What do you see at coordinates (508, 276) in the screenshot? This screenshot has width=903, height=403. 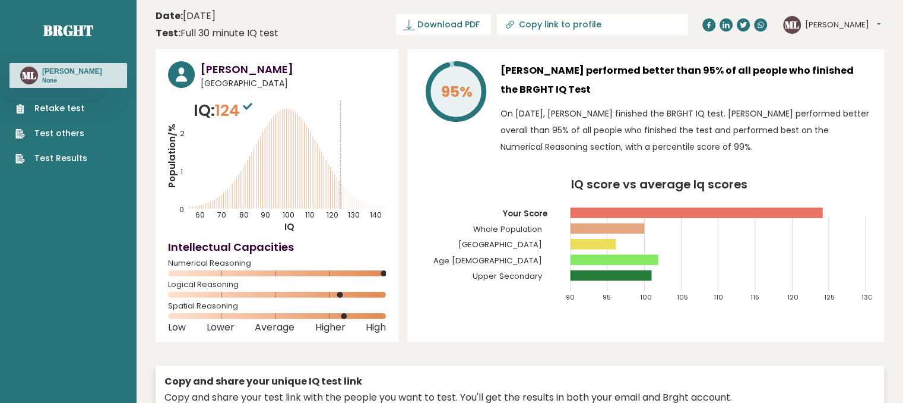 I see `tspan: Upper Secondary` at bounding box center [508, 276].